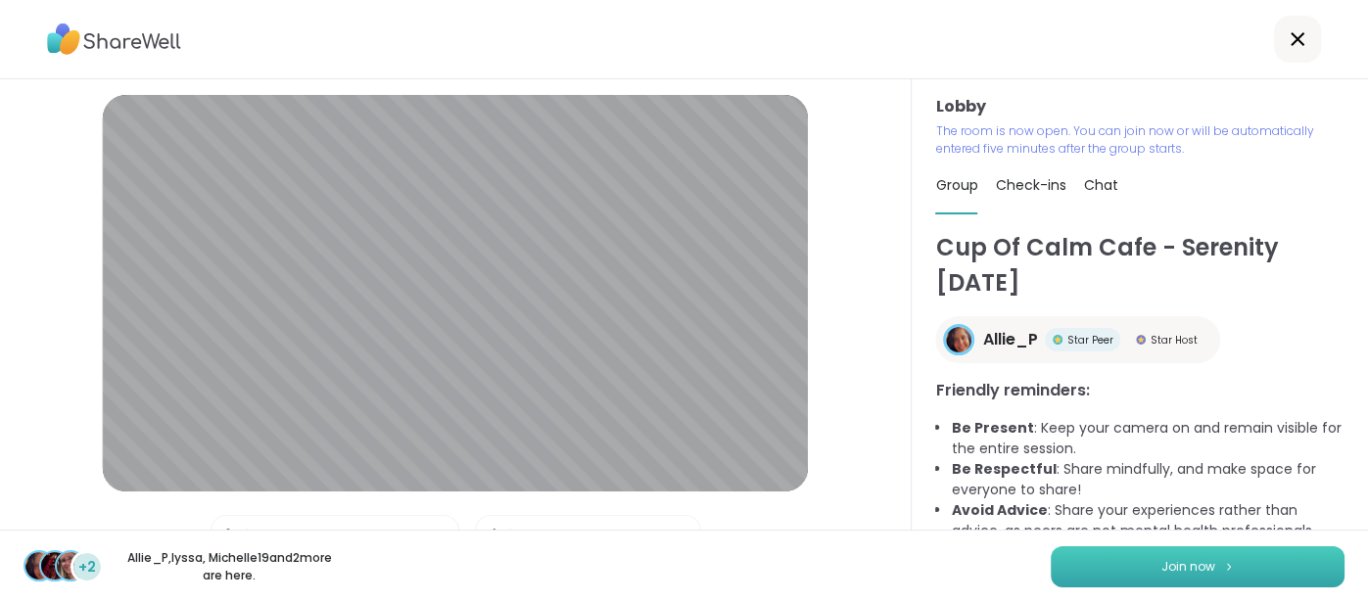 The image size is (1368, 603). I want to click on button: Join now, so click(1198, 567).